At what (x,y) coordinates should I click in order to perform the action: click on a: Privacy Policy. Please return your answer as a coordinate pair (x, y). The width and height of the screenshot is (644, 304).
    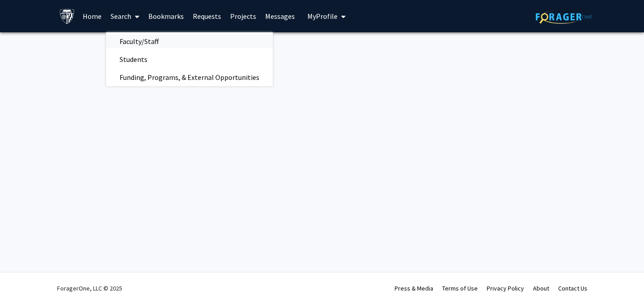
    Looking at the image, I should click on (505, 289).